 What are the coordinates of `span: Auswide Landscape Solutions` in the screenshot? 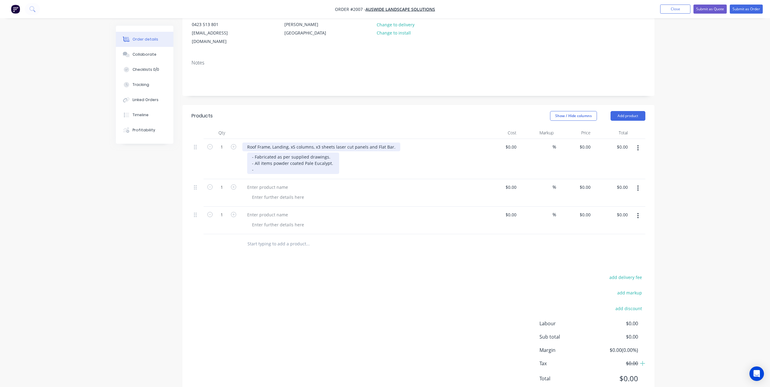 It's located at (400, 9).